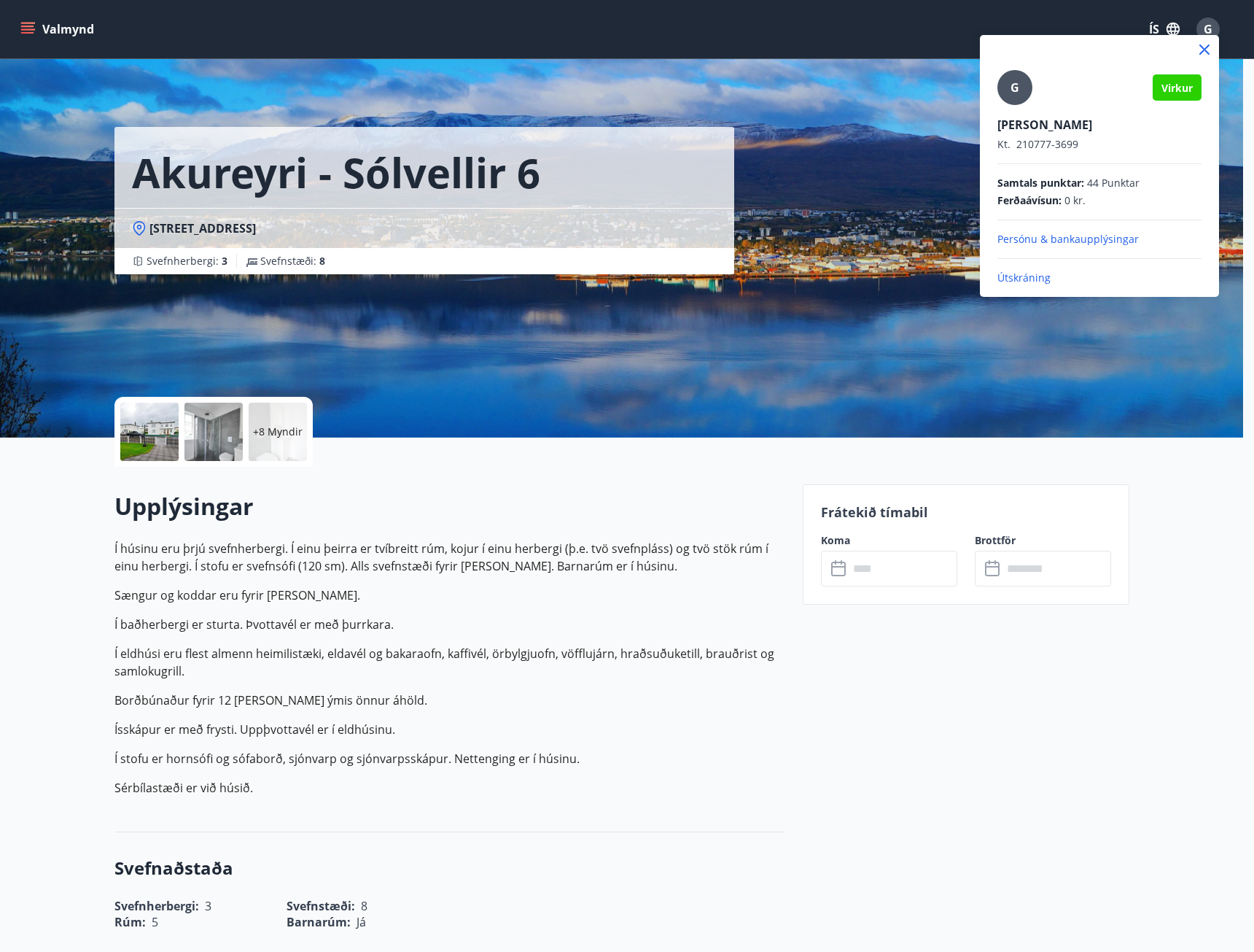 This screenshot has width=1254, height=952. What do you see at coordinates (1099, 144) in the screenshot?
I see `p: 210777-3699` at bounding box center [1099, 144].